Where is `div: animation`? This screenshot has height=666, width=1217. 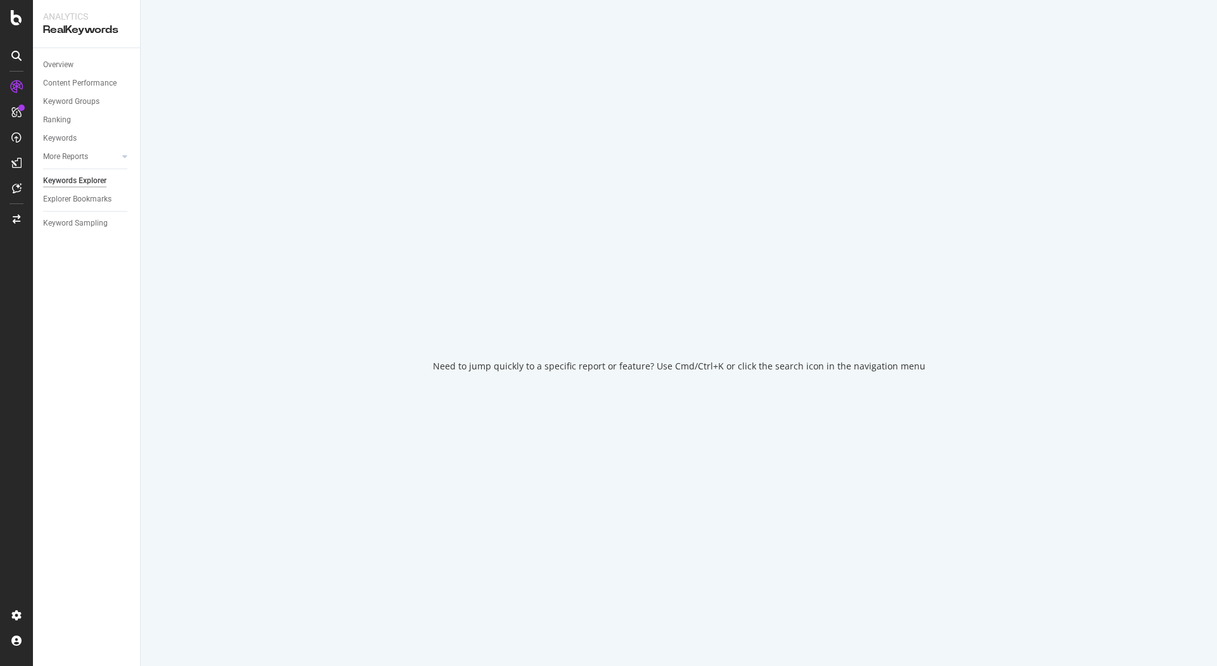 div: animation is located at coordinates (679, 317).